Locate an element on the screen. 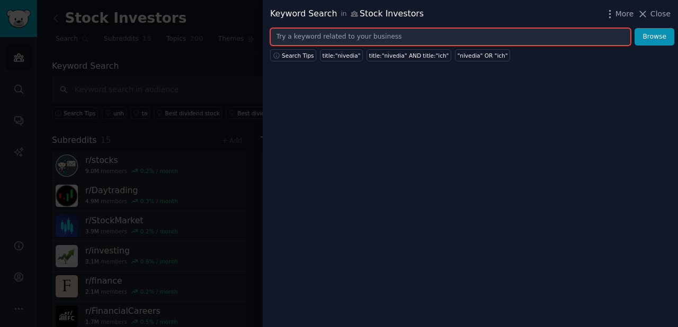 Image resolution: width=678 pixels, height=327 pixels. div: title:"nivedia" is located at coordinates (341, 56).